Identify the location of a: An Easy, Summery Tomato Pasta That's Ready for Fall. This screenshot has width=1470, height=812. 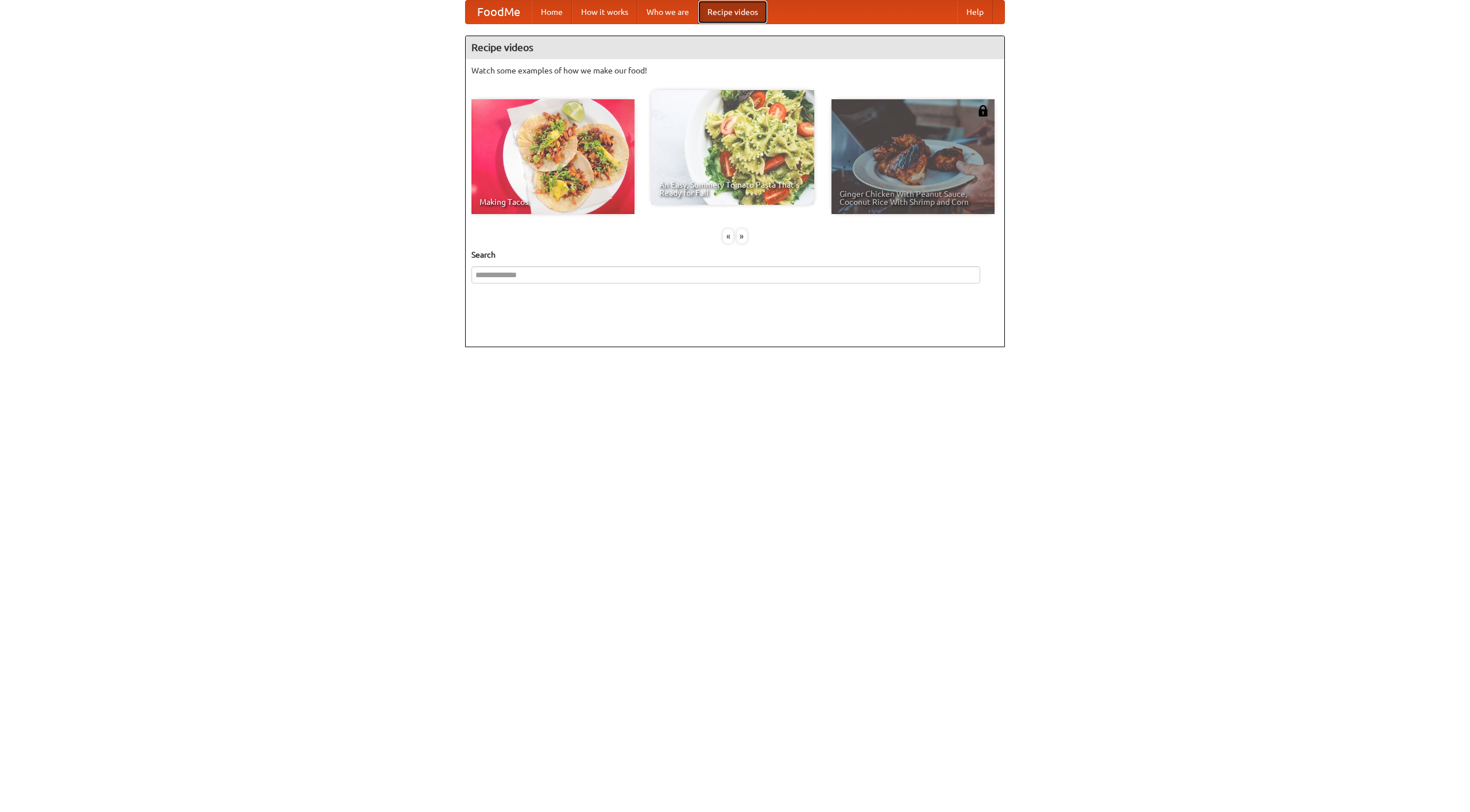
(733, 148).